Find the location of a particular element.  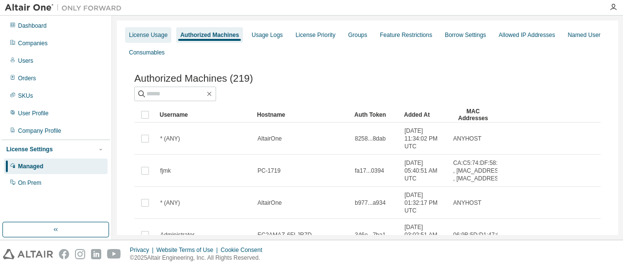

span: Administrator is located at coordinates (177, 235).